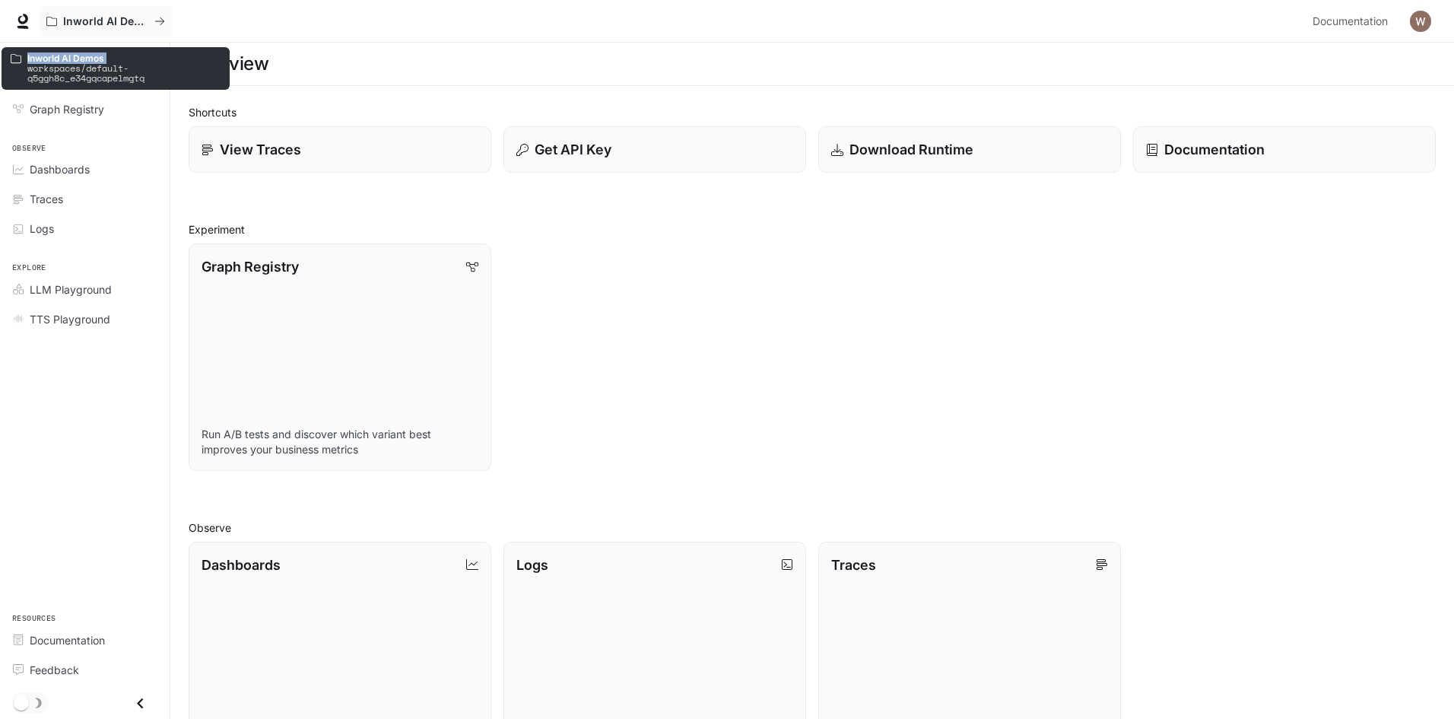  Describe the element at coordinates (241, 564) in the screenshot. I see `p: Dashboards` at that location.